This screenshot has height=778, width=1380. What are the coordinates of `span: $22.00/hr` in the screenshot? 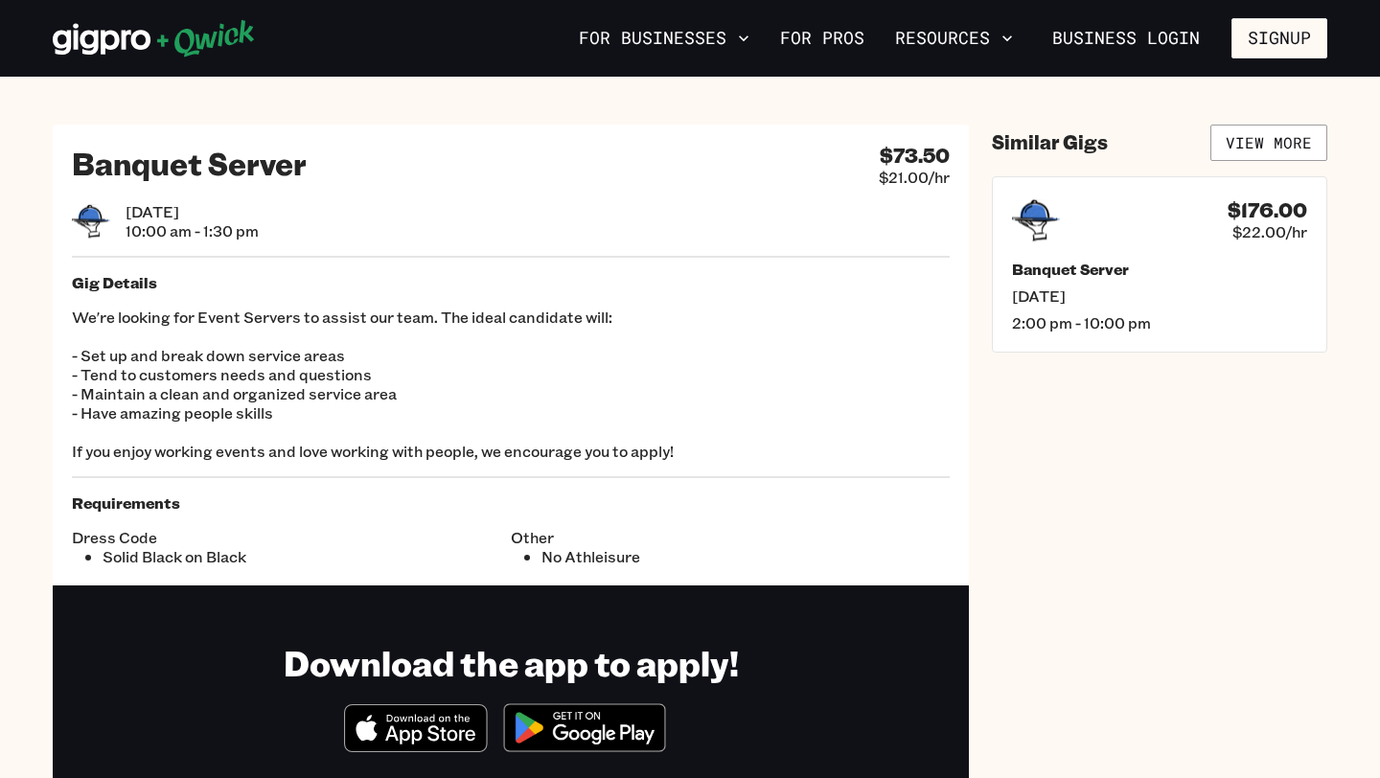 It's located at (1270, 232).